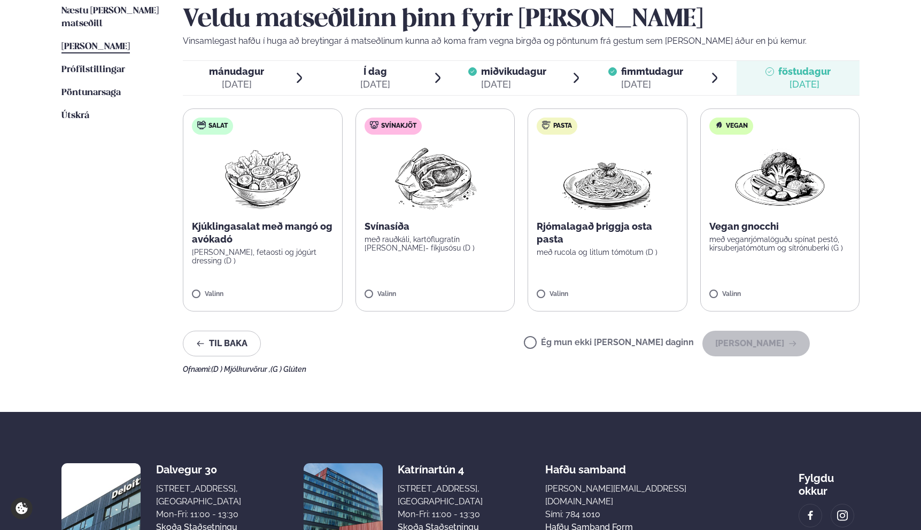 This screenshot has height=530, width=921. I want to click on a: Pöntunarsaga, so click(91, 93).